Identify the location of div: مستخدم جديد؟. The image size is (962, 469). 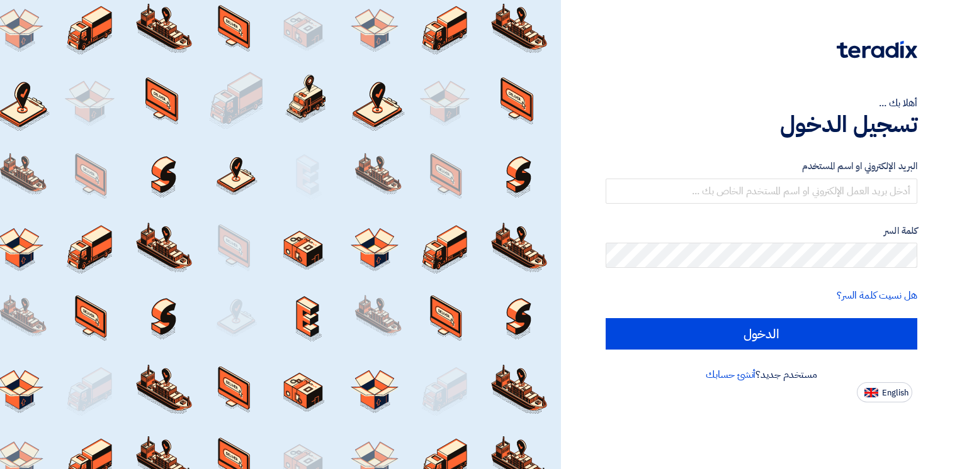
(761, 375).